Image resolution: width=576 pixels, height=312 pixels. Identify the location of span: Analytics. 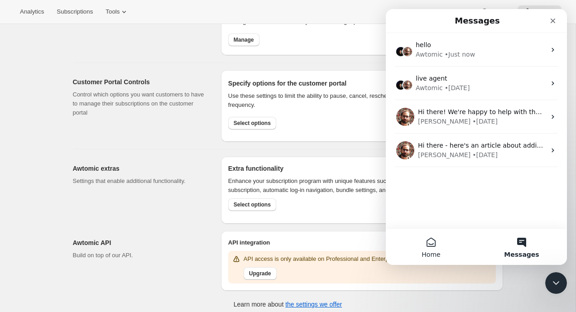
(32, 12).